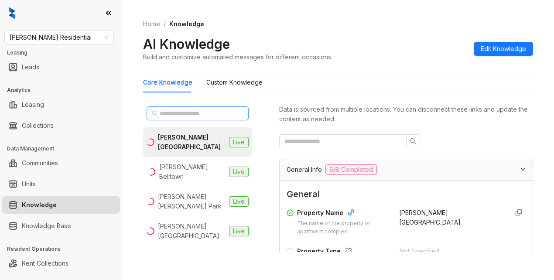  Describe the element at coordinates (351, 170) in the screenshot. I see `span: 6/8 Completed` at that location.